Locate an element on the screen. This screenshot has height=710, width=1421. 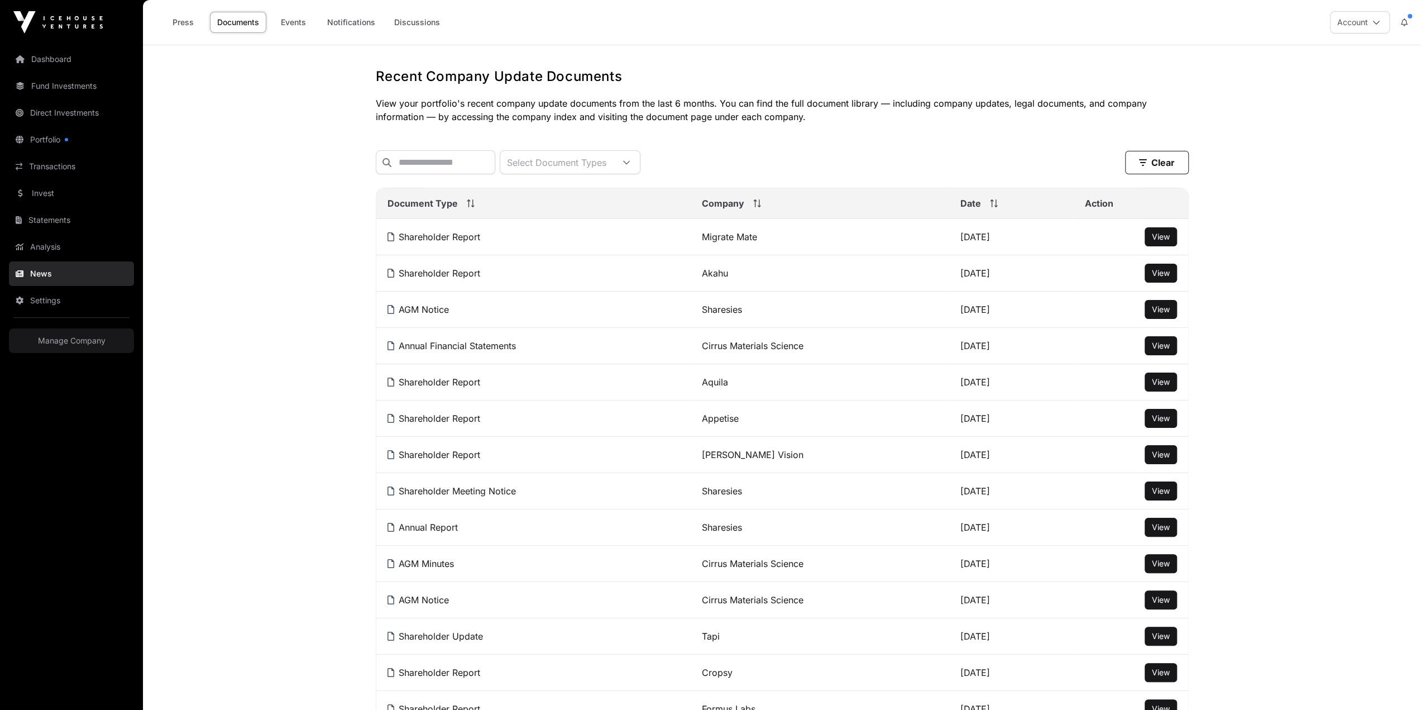
h1: Recent Company Update Documents is located at coordinates (782, 76).